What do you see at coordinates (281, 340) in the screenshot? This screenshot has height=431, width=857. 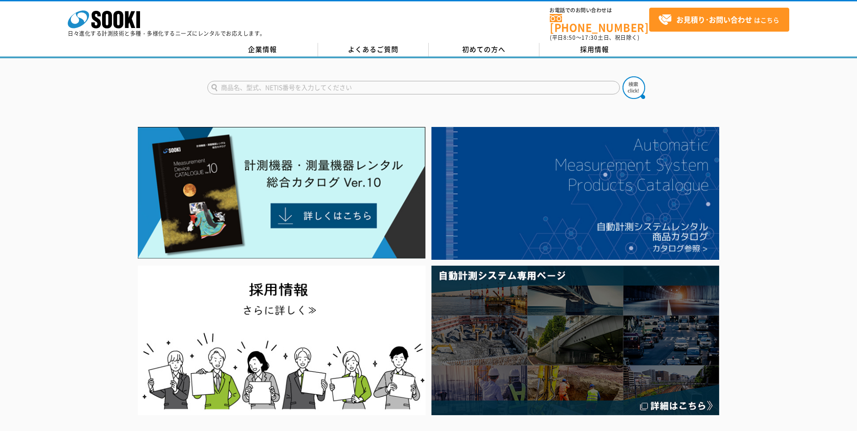 I see `img: SOOKI recruit` at bounding box center [281, 340].